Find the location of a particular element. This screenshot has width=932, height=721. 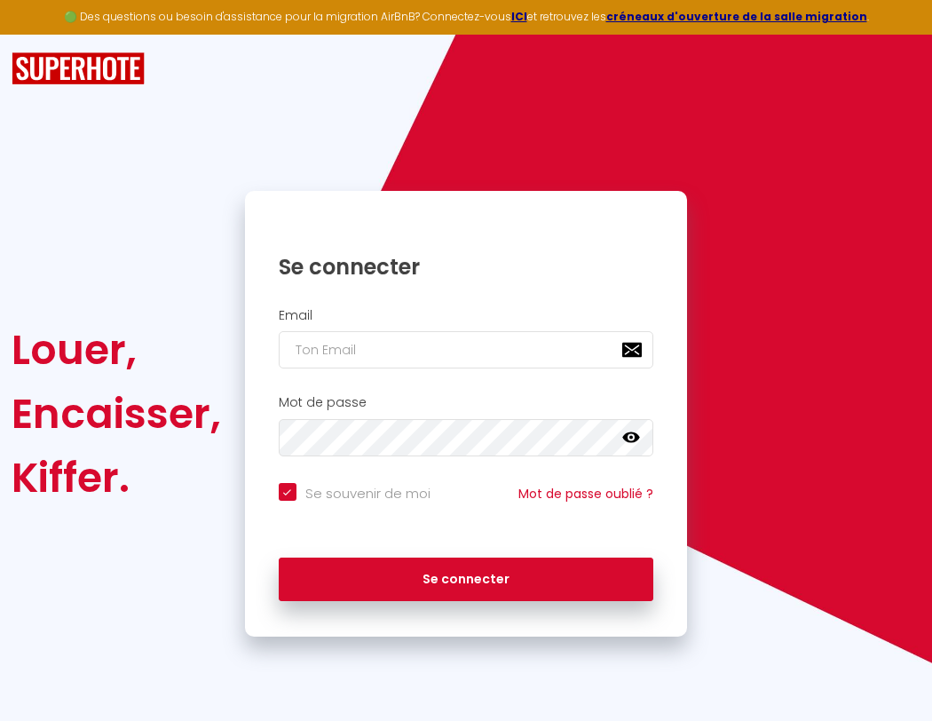

strong: ICI is located at coordinates (519, 16).